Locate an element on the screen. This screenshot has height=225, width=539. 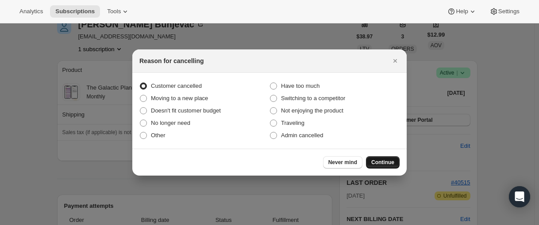
h2: Reason for cancelling is located at coordinates (171, 61).